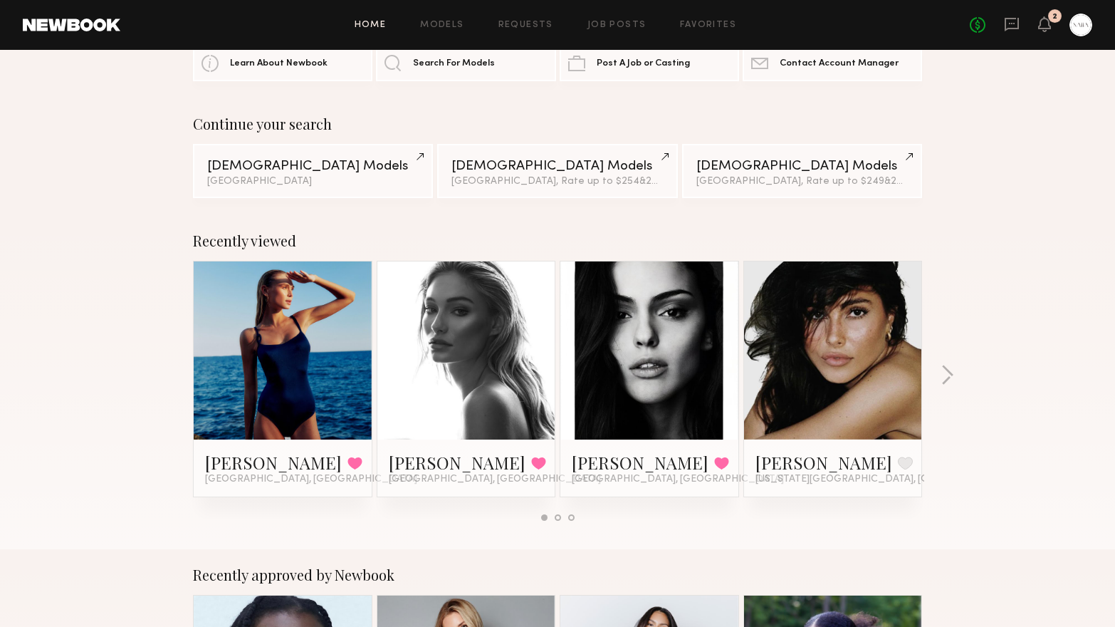  What do you see at coordinates (839, 63) in the screenshot?
I see `span: Contact Account Manager` at bounding box center [839, 63].